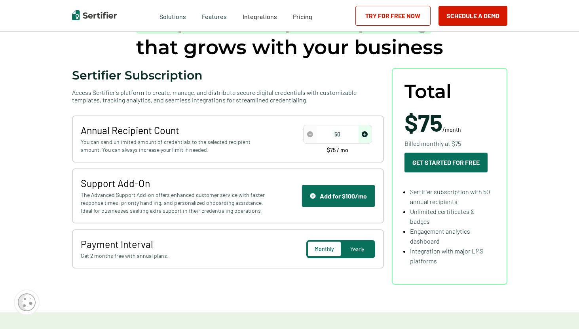 Image resolution: width=579 pixels, height=329 pixels. What do you see at coordinates (94, 15) in the screenshot?
I see `img: Sertifier | Digital Credentialing Platform` at bounding box center [94, 15].